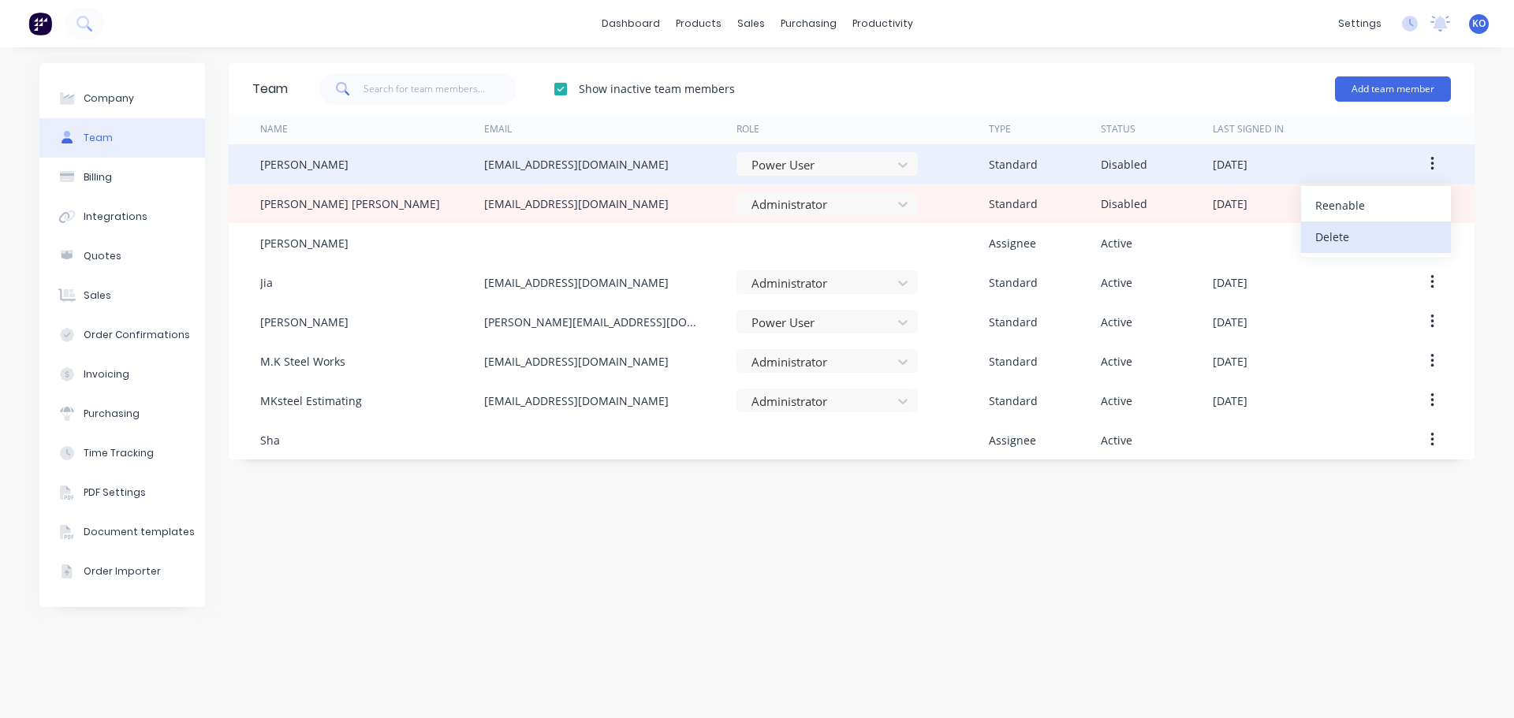  I want to click on button: Team, so click(122, 138).